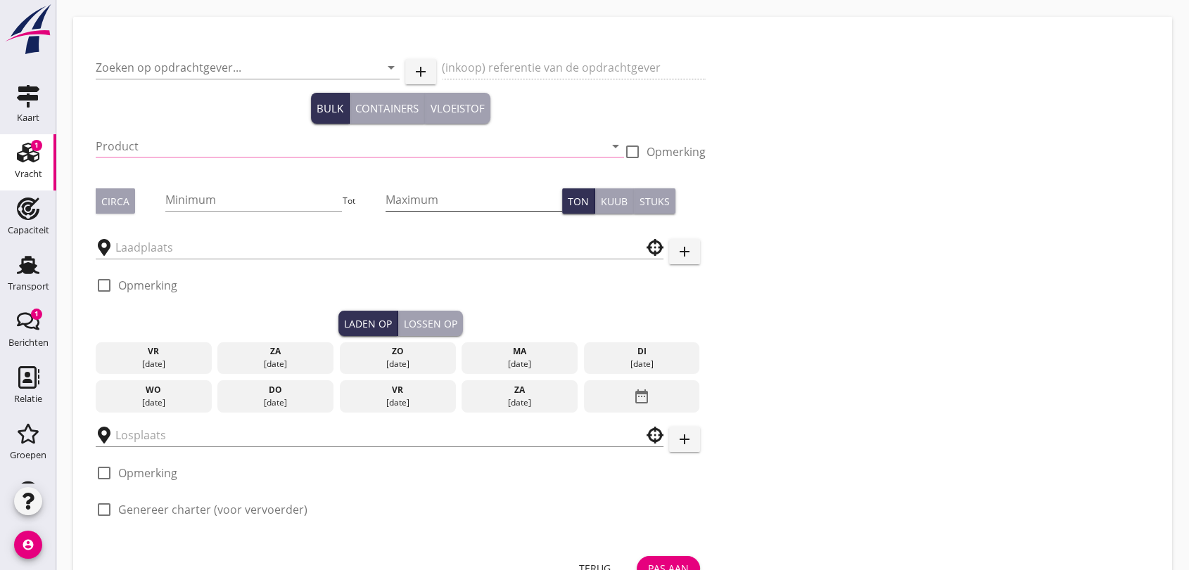 Image resolution: width=1189 pixels, height=570 pixels. I want to click on div: Vloeistof, so click(457, 108).